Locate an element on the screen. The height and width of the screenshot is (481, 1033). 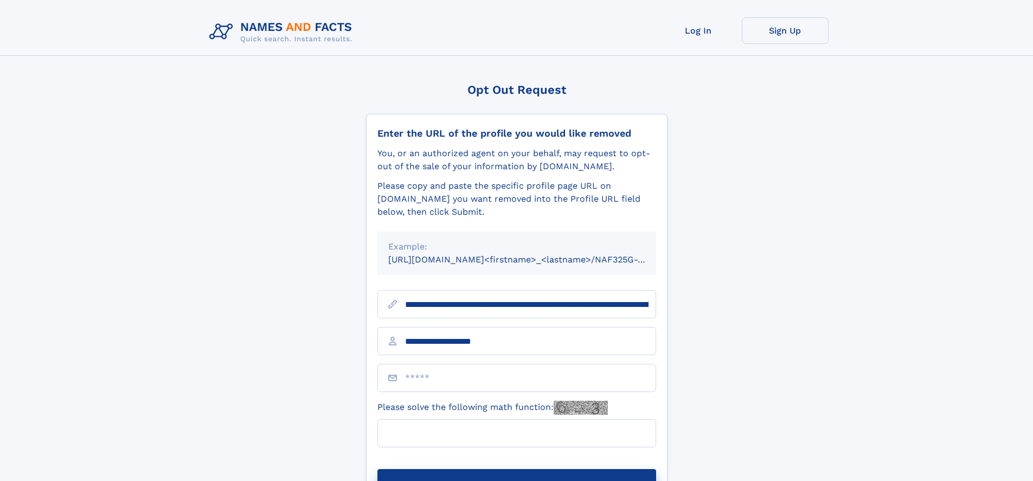
a: Log In is located at coordinates (699, 30).